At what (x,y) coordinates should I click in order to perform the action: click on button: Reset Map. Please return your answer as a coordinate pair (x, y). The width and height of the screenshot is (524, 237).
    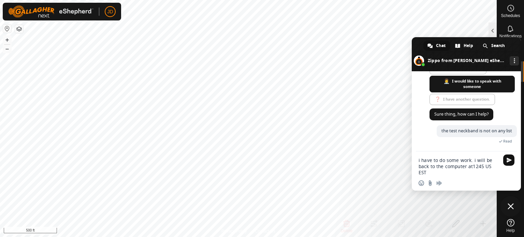
    Looking at the image, I should click on (7, 29).